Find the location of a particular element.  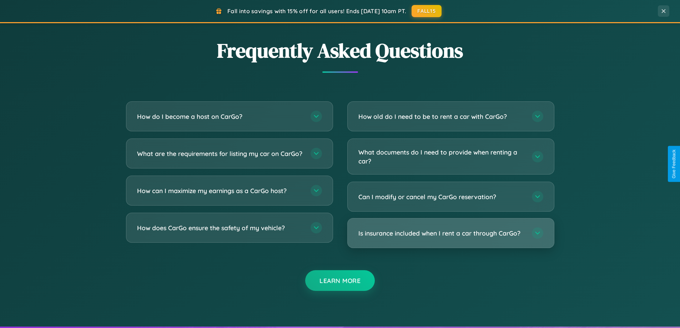

button: Learn More is located at coordinates (340, 281).